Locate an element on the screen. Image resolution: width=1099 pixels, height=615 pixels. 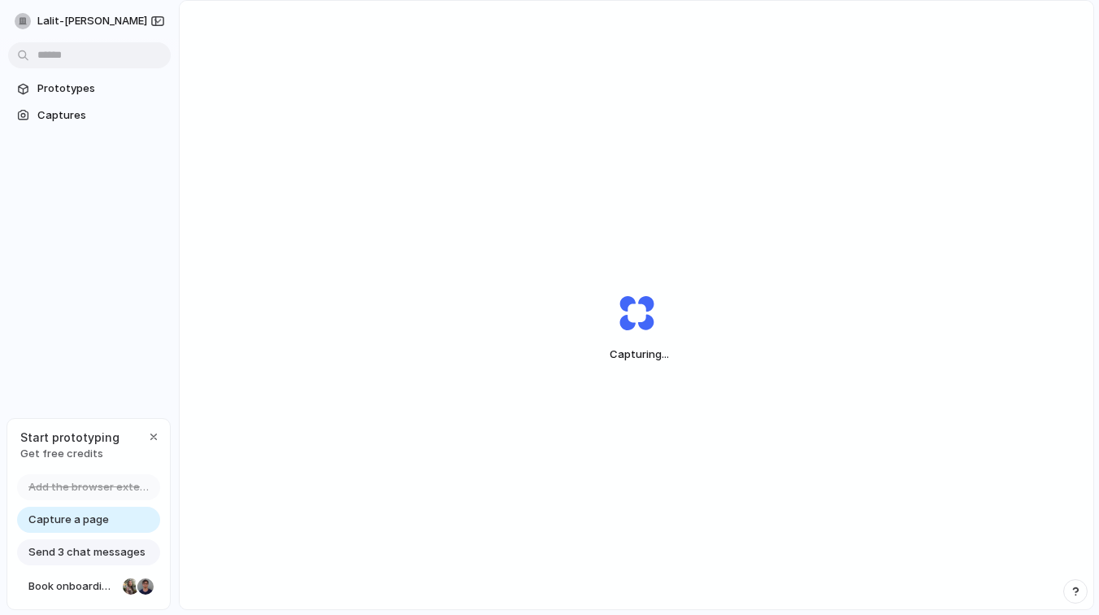
a: Book onboarding call is located at coordinates (89, 586).